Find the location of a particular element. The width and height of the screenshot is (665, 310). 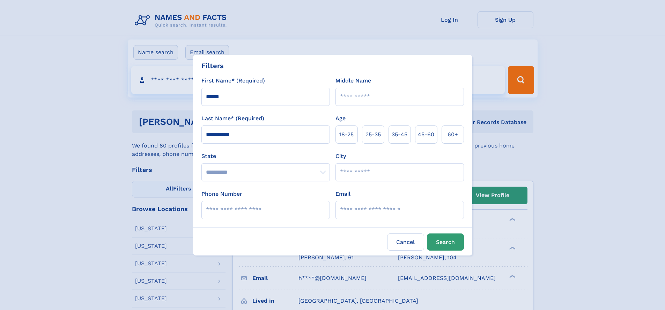

div: Filters is located at coordinates (213, 66).